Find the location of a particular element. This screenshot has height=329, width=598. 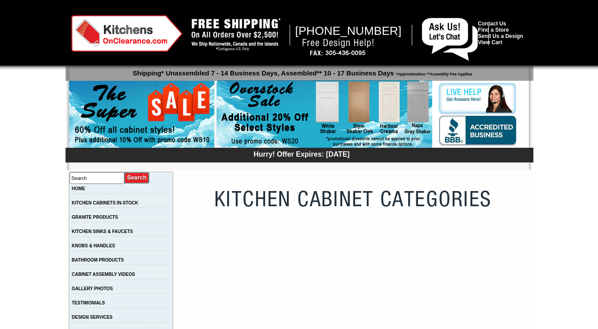

a: Find a Store is located at coordinates (494, 30).